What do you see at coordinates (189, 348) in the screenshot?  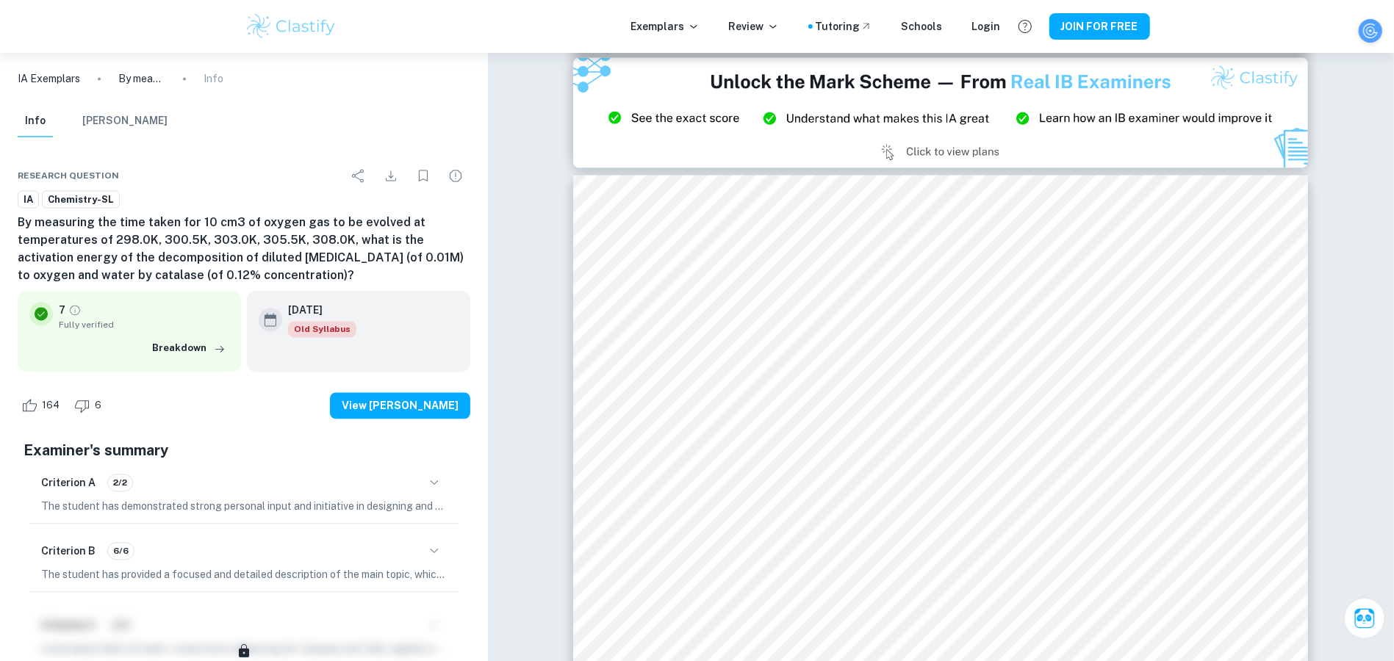 I see `button: Breakdown` at bounding box center [189, 348].